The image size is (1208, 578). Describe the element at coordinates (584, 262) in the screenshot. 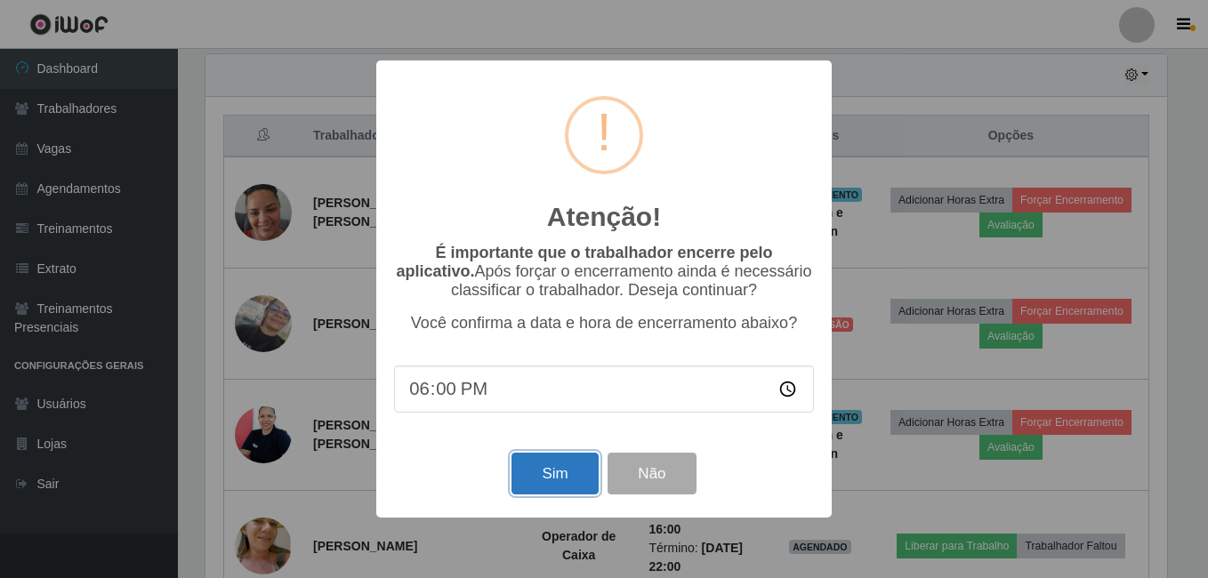

I see `b: É importante que o trabalhador encerre pelo aplicativo.` at that location.